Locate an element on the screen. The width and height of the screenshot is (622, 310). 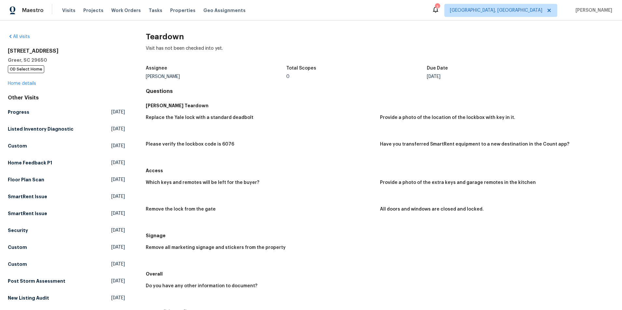
h5: Replace the Yale lock with a standard deadbolt is located at coordinates (199, 118).